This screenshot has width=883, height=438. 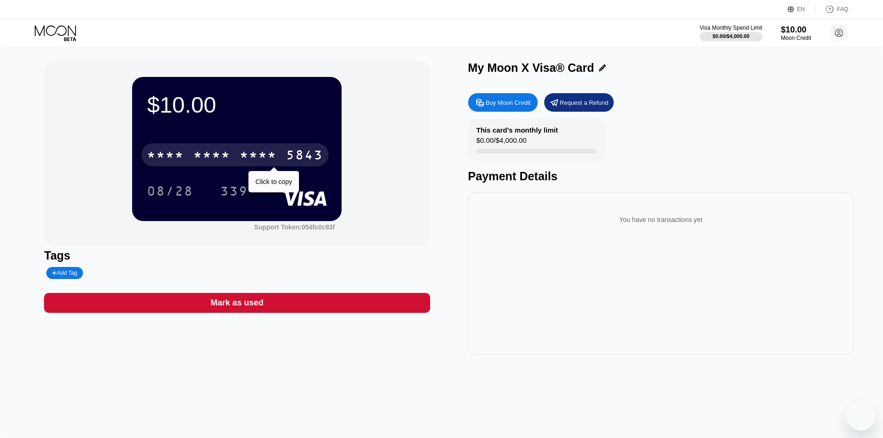 What do you see at coordinates (294, 227) in the screenshot?
I see `div: Support Token: 054fc0c83f` at bounding box center [294, 227].